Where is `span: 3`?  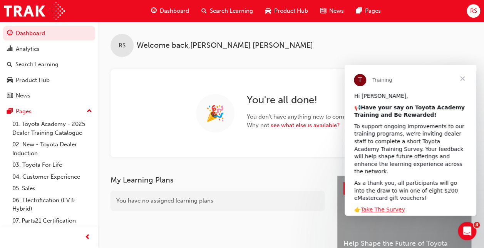 span: 3 is located at coordinates (477, 225).